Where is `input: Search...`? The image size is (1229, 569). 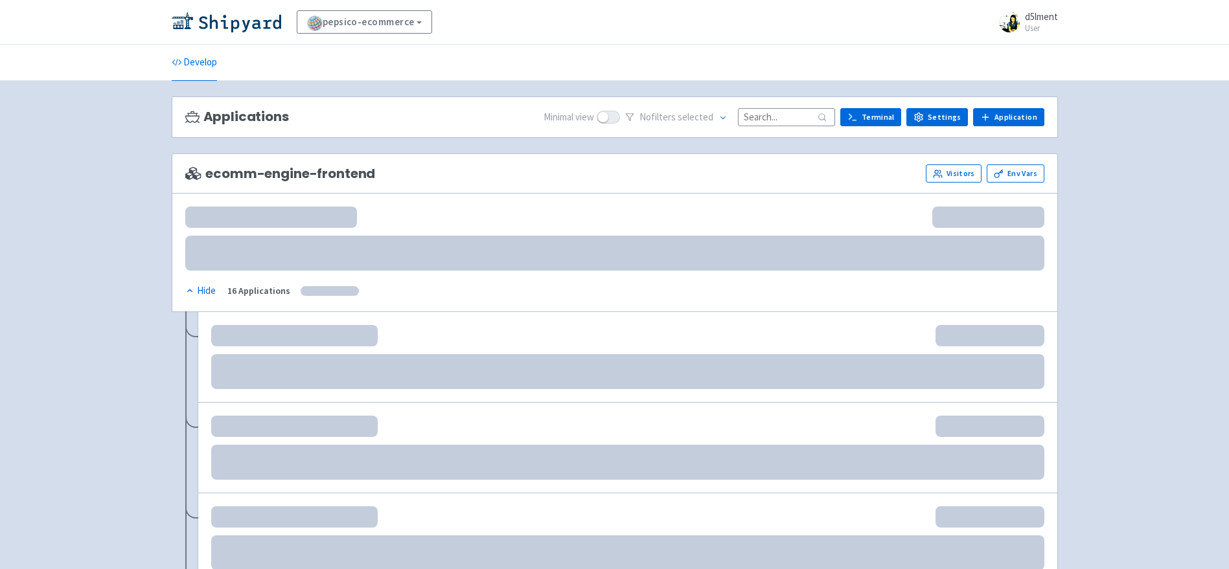 input: Search... is located at coordinates (786, 117).